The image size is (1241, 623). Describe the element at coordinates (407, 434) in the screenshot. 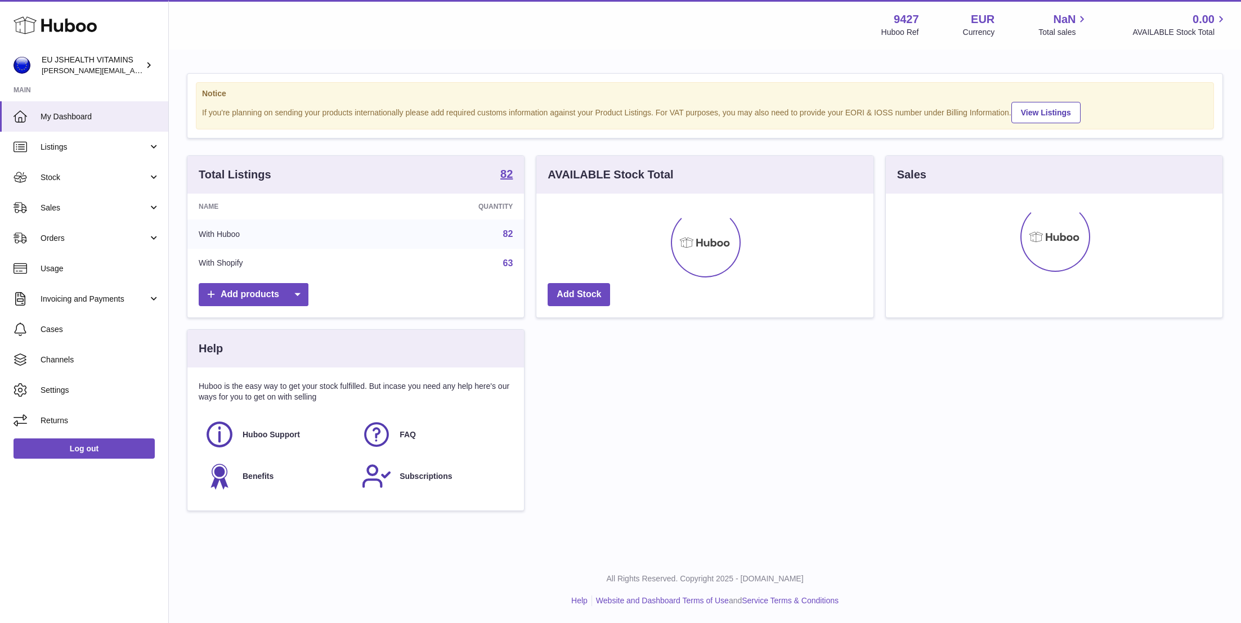

I see `span: FAQ` at that location.